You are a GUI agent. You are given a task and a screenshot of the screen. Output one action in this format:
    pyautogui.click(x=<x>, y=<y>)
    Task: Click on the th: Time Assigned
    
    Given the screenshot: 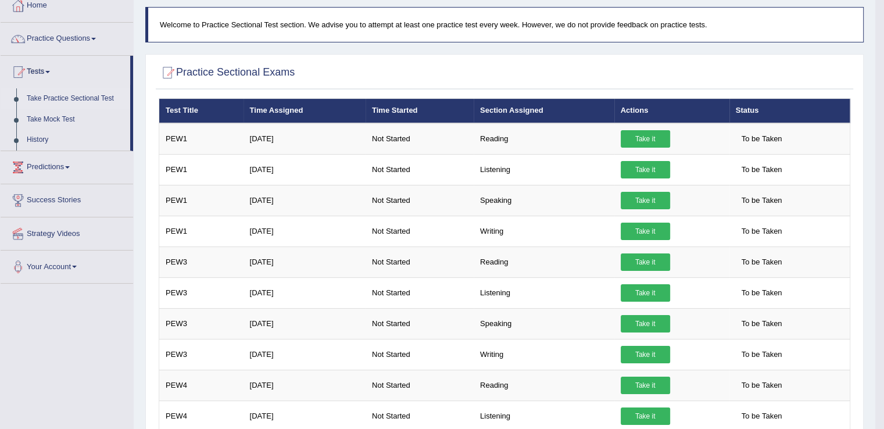 What is the action you would take?
    pyautogui.click(x=305, y=111)
    